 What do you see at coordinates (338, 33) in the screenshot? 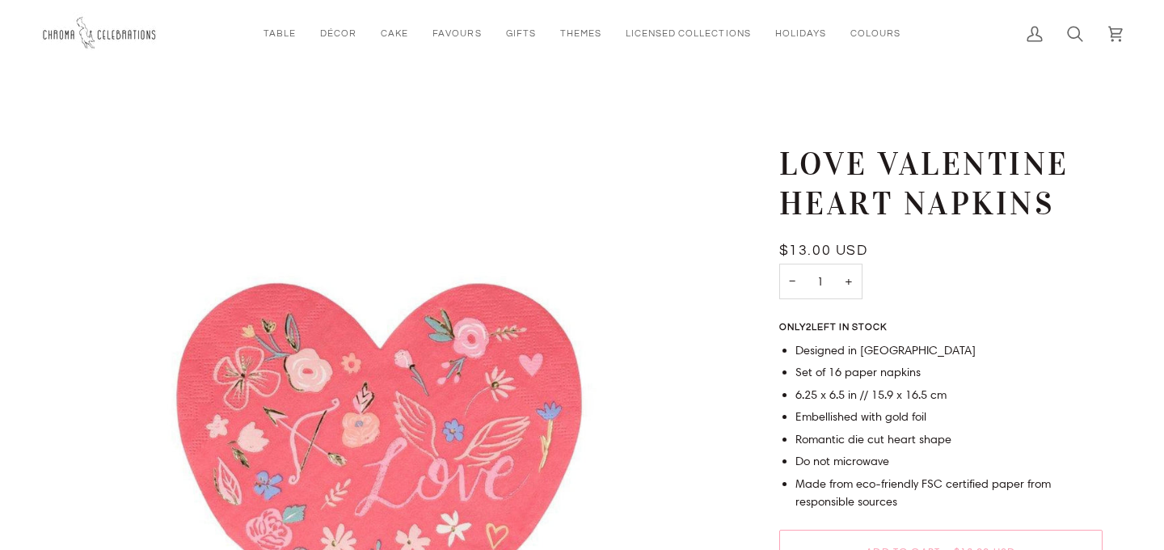
I see `span: Décor` at bounding box center [338, 33].